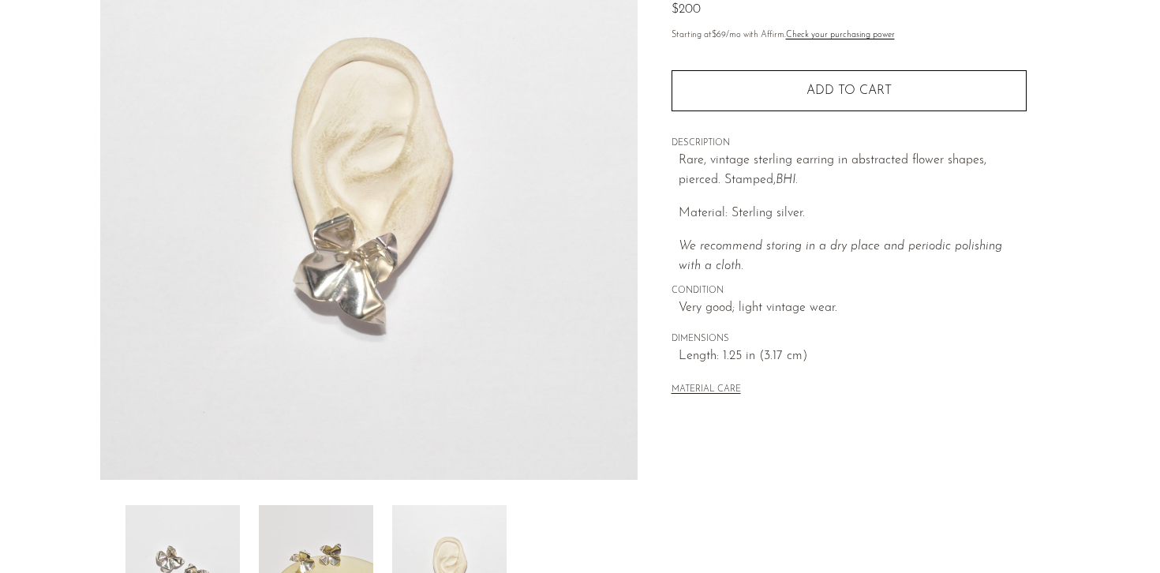 The width and height of the screenshot is (1160, 573). Describe the element at coordinates (852, 214) in the screenshot. I see `p: Material: Sterling silver.` at that location.